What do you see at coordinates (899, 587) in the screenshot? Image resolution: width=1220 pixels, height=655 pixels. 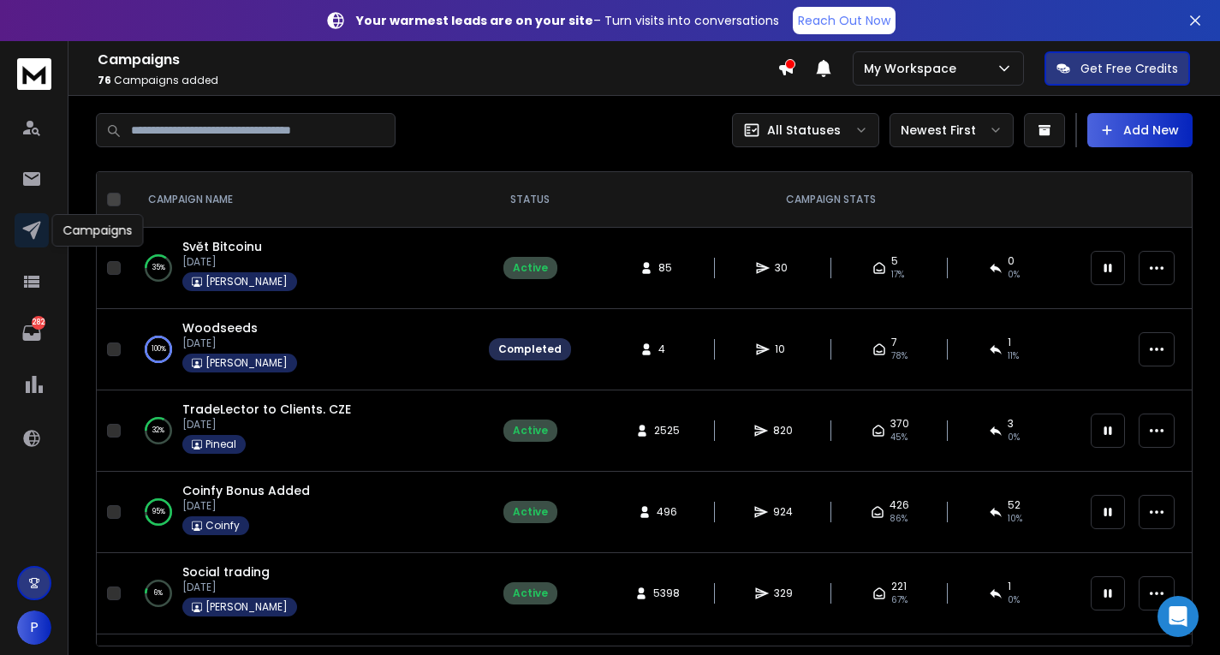 I see `span: 221` at bounding box center [899, 587].